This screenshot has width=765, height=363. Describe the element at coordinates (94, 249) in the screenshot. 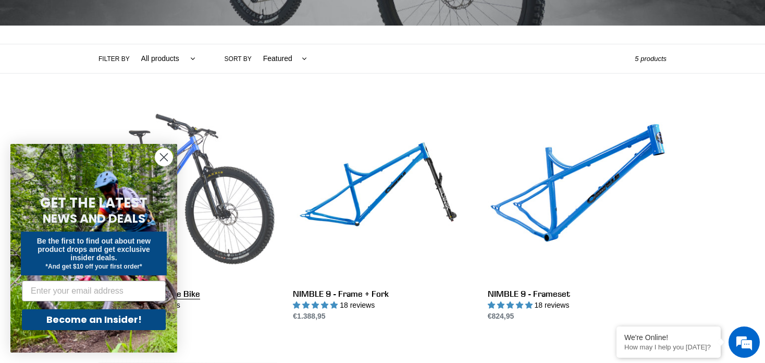

I see `span: Be the first to find out about new product drops and get exclusive insider deals.` at that location.